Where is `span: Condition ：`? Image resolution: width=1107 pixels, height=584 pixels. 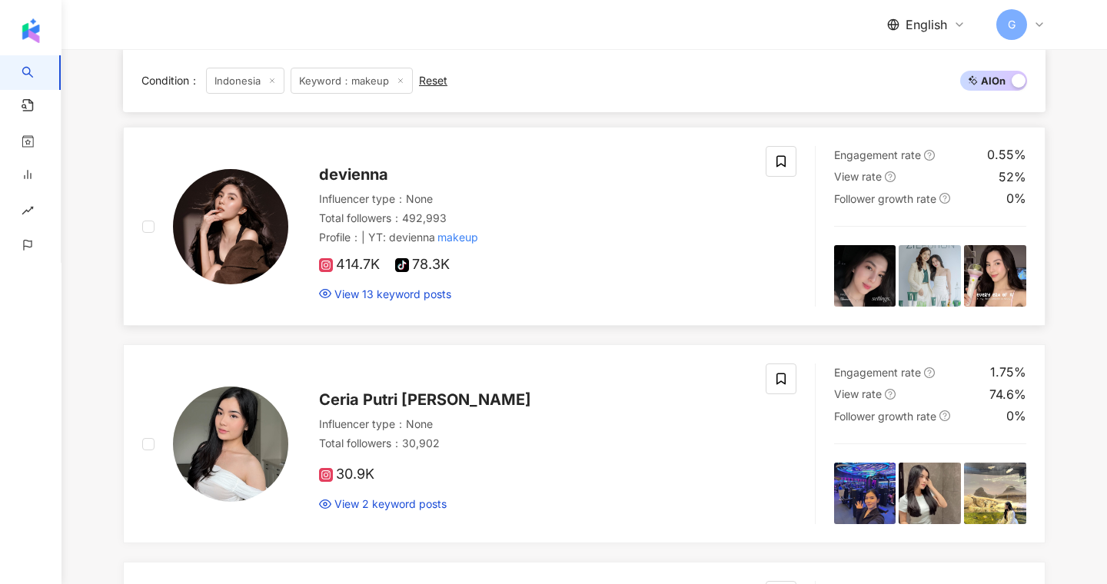 span: Condition ： is located at coordinates (171, 80).